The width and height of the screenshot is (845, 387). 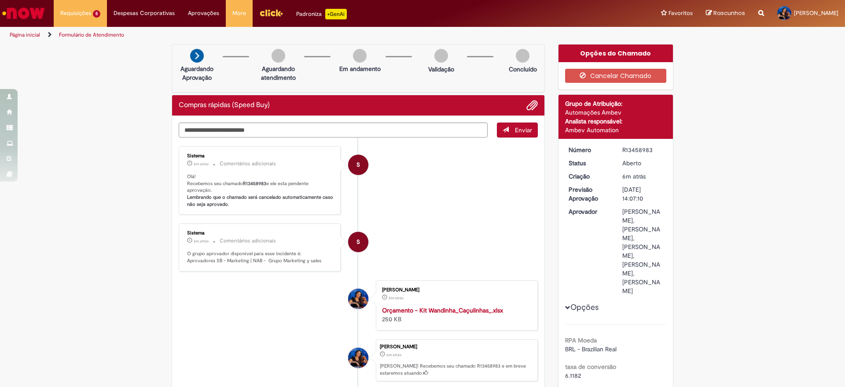 I want to click on dt: Número, so click(x=589, y=150).